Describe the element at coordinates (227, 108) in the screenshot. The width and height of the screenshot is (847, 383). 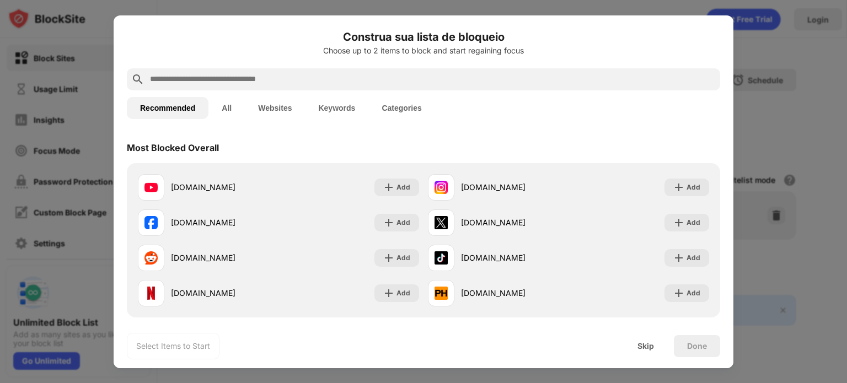
I see `button: All` at that location.